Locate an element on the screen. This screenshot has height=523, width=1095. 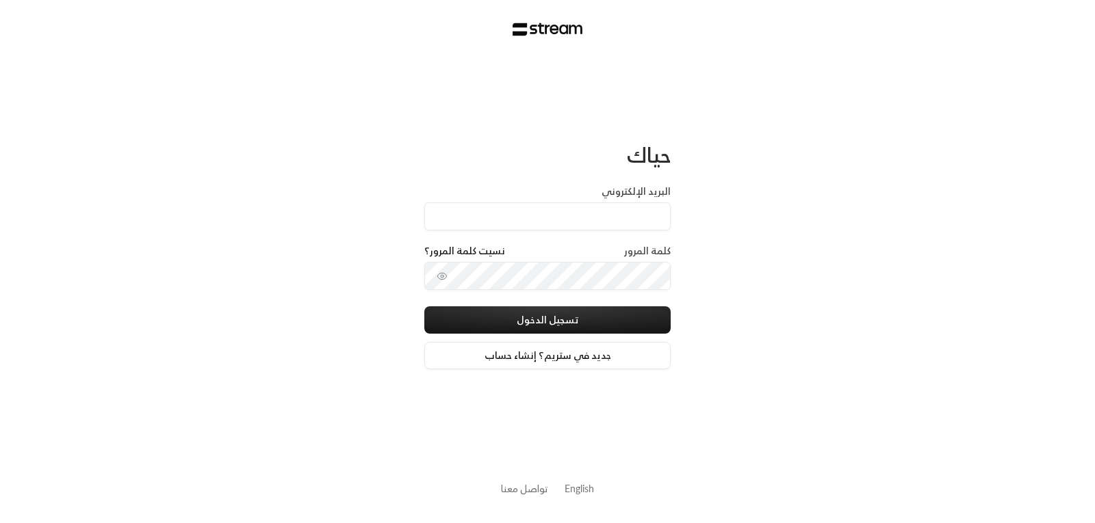
button: تسجيل الدخول is located at coordinates (547, 320).